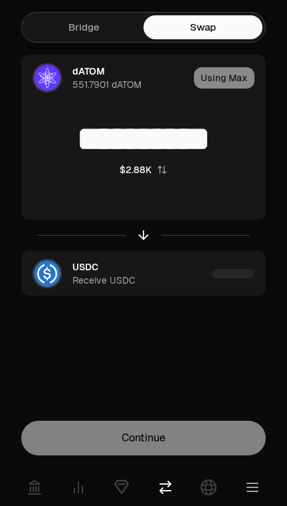 This screenshot has height=506, width=287. Describe the element at coordinates (84, 27) in the screenshot. I see `a: Bridge` at that location.